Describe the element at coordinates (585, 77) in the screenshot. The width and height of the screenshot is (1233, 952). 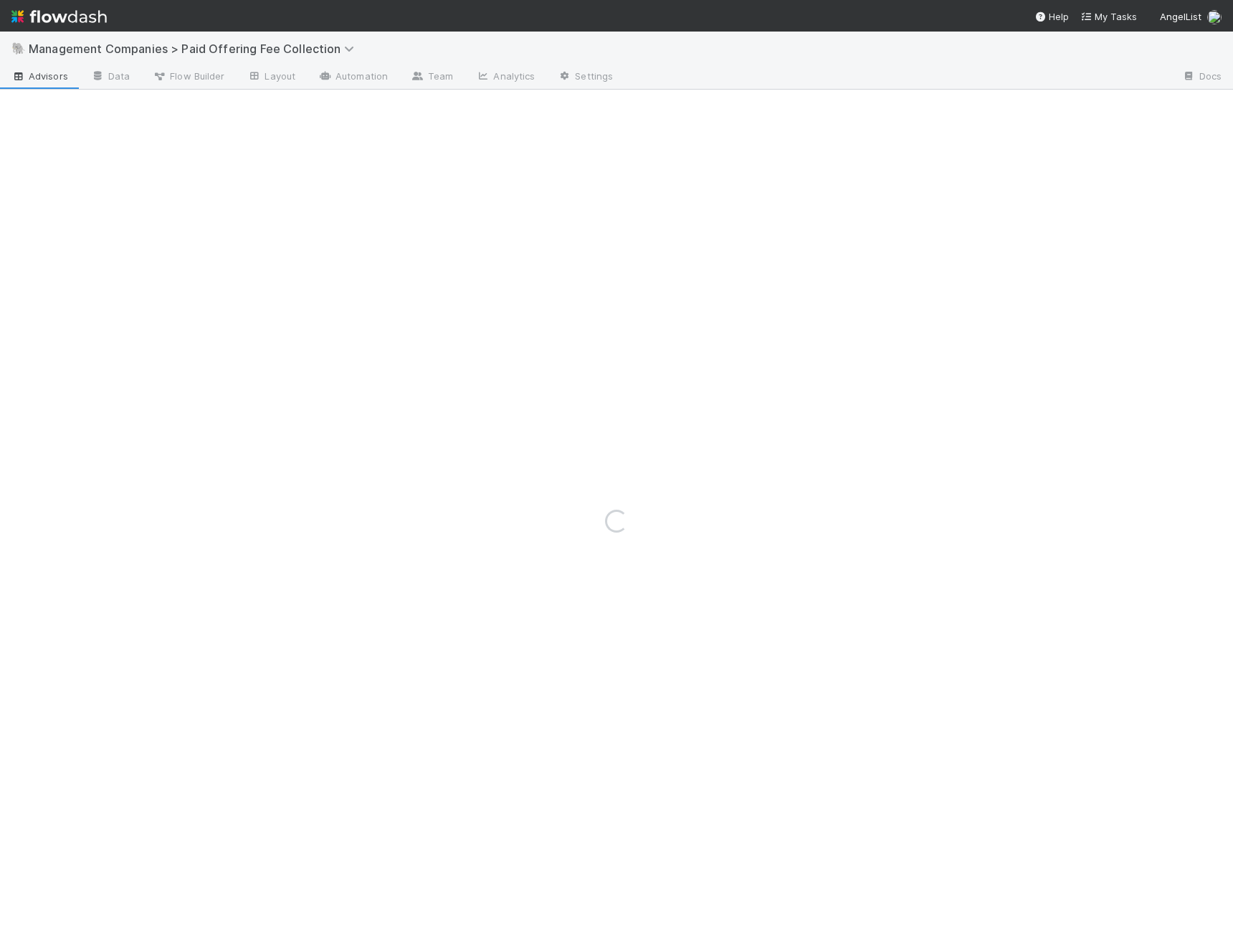
I see `a: Settings` at that location.